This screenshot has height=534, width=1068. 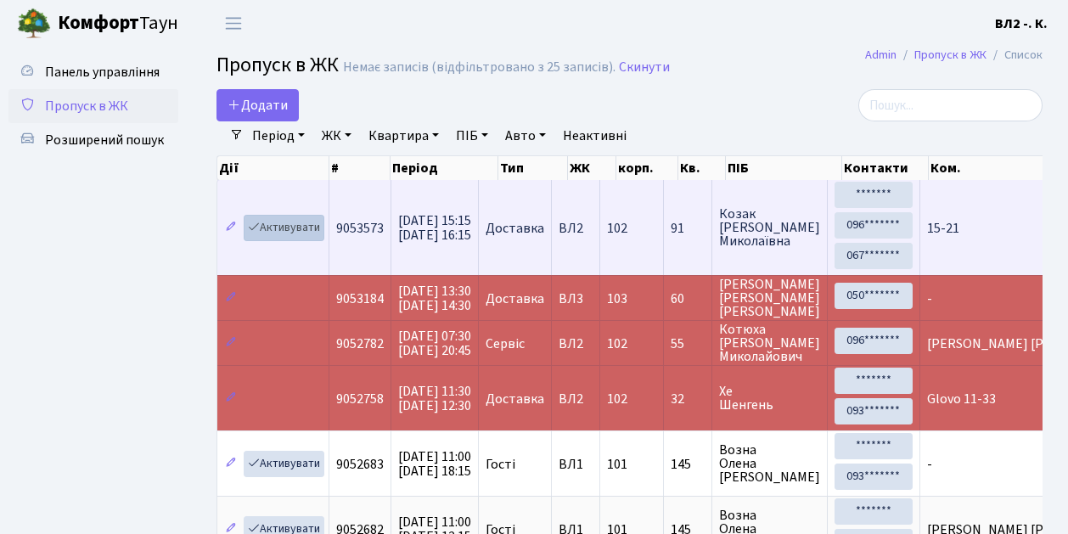 What do you see at coordinates (500, 464) in the screenshot?
I see `span: Гості` at bounding box center [500, 464].